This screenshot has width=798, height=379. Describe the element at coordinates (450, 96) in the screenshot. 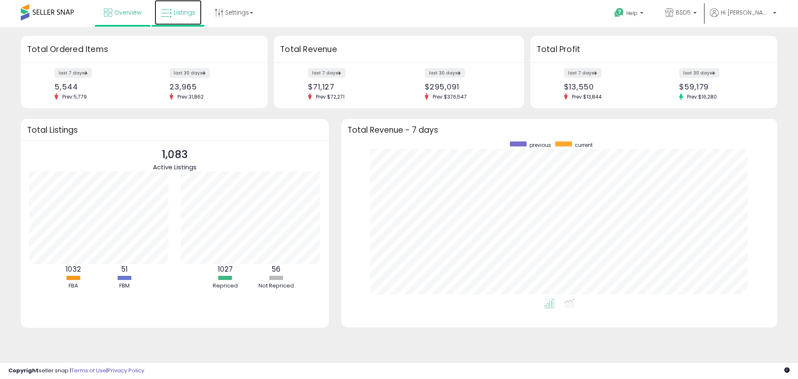

I see `span: Prev: $376,547` at that location.